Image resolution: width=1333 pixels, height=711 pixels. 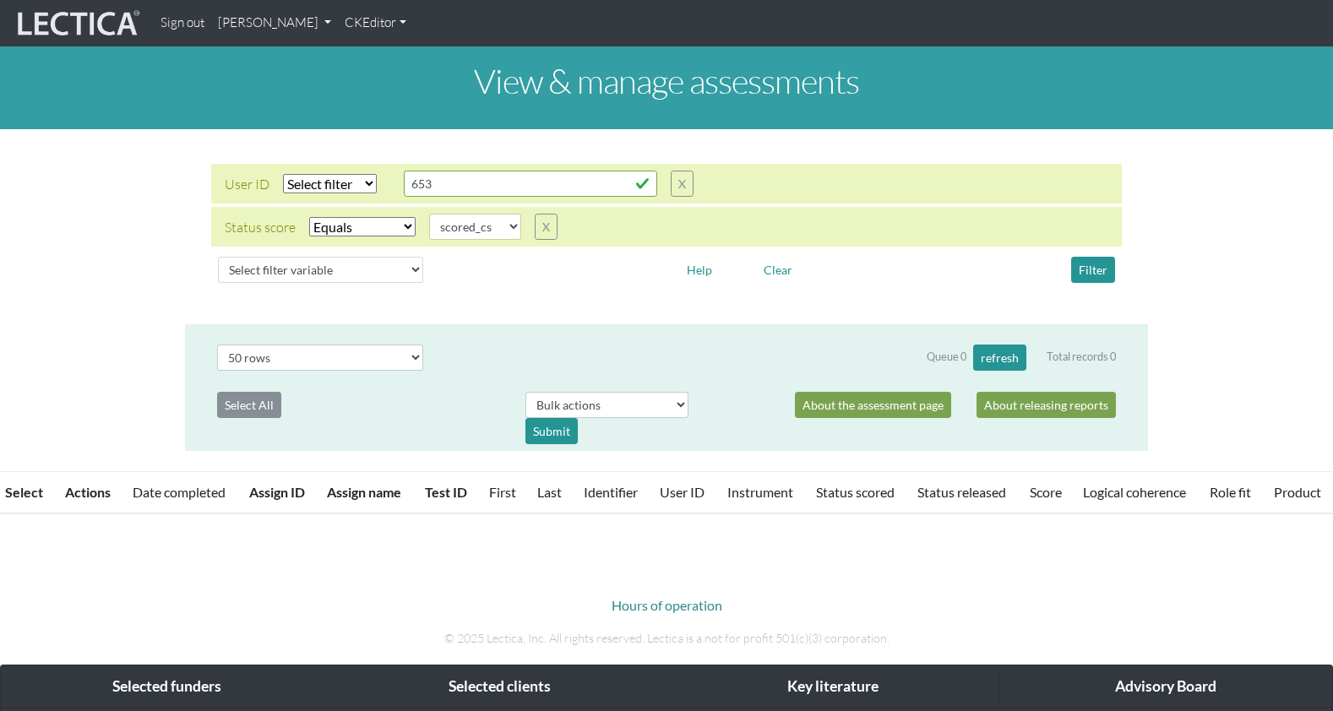 I want to click on a: Sign out, so click(x=182, y=23).